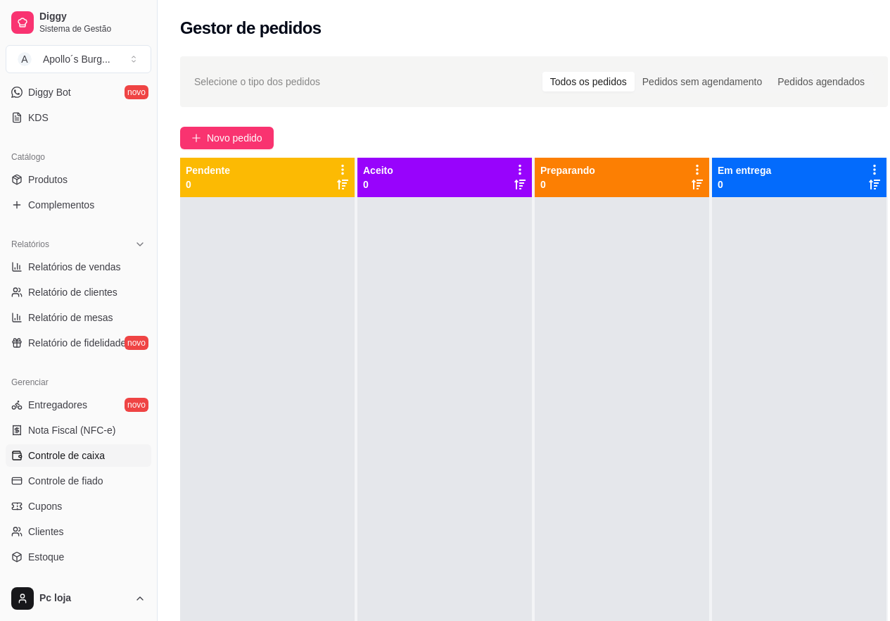 The image size is (890, 621). I want to click on a: Controle de fiado, so click(78, 481).